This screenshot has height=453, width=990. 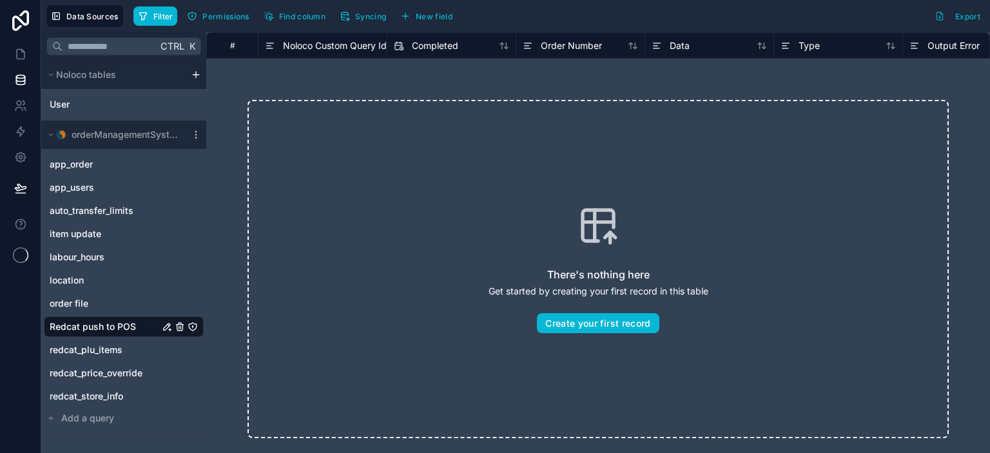 I want to click on span: Data Sources, so click(x=92, y=16).